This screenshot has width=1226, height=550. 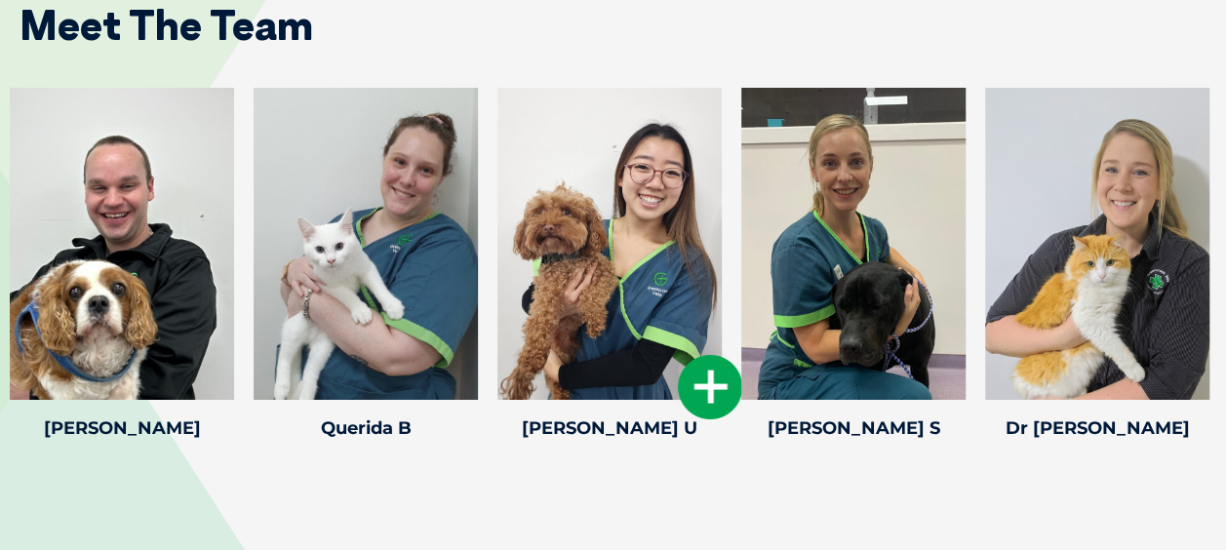 What do you see at coordinates (366, 428) in the screenshot?
I see `h4: Querida B` at bounding box center [366, 428].